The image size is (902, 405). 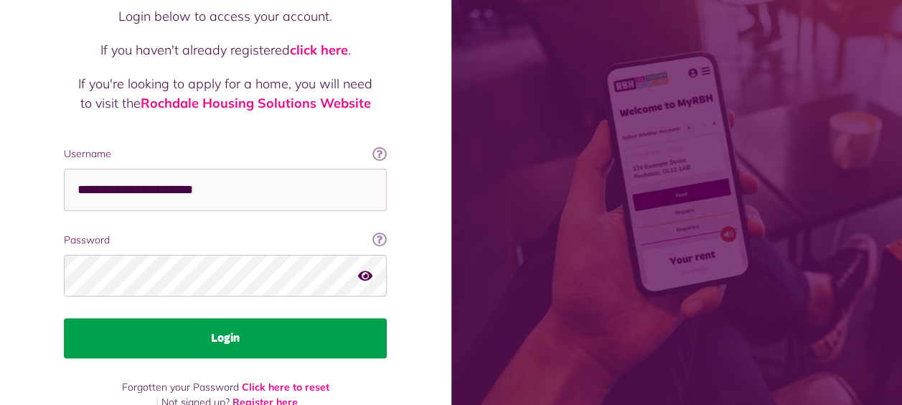 What do you see at coordinates (225, 154) in the screenshot?
I see `label: Username` at bounding box center [225, 154].